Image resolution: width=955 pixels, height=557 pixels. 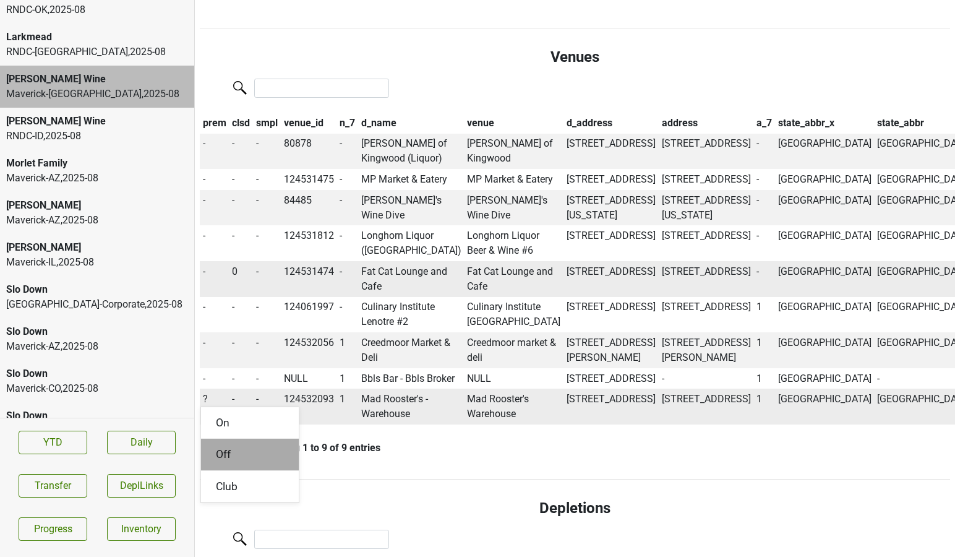 What do you see at coordinates (347, 123) in the screenshot?
I see `th: n_7: activate to sort column ascending` at bounding box center [347, 123].